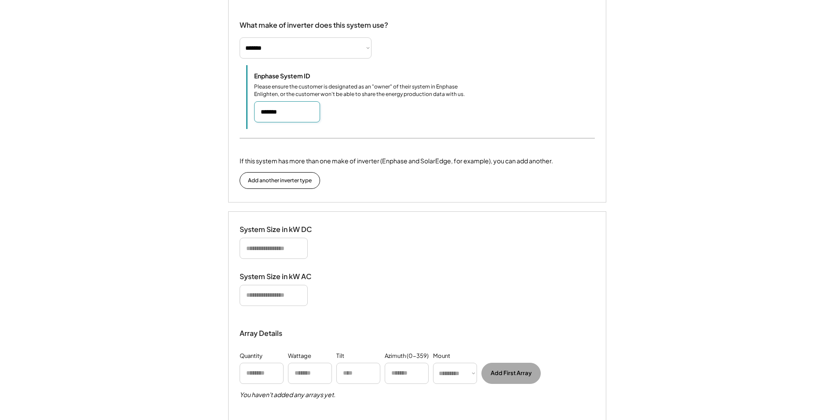 This screenshot has width=834, height=420. I want to click on div: System Size in kW AC, so click(284, 276).